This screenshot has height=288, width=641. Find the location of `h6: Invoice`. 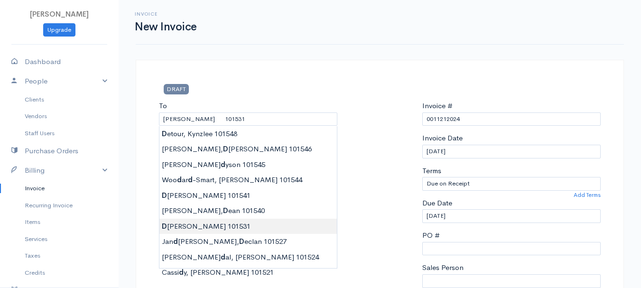

h6: Invoice is located at coordinates (166, 14).